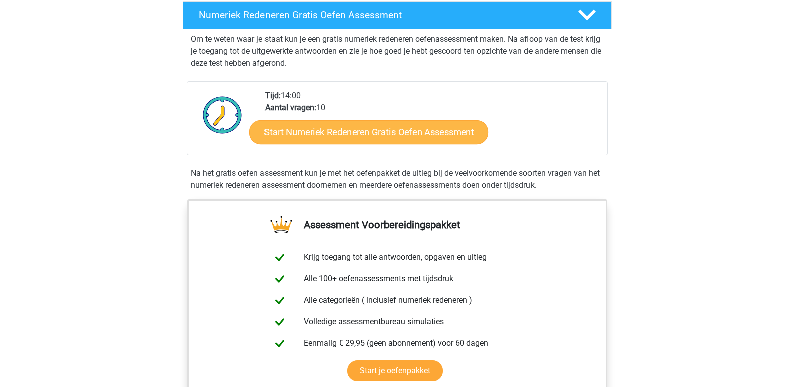 The width and height of the screenshot is (794, 387). Describe the element at coordinates (432, 122) in the screenshot. I see `div: 14:00 10` at that location.